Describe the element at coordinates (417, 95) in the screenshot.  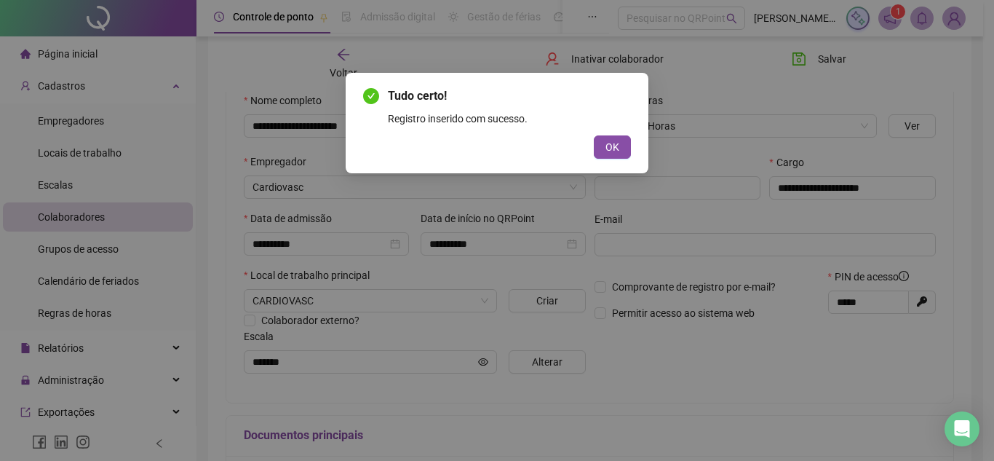
I see `span: Tudo certo!` at that location.